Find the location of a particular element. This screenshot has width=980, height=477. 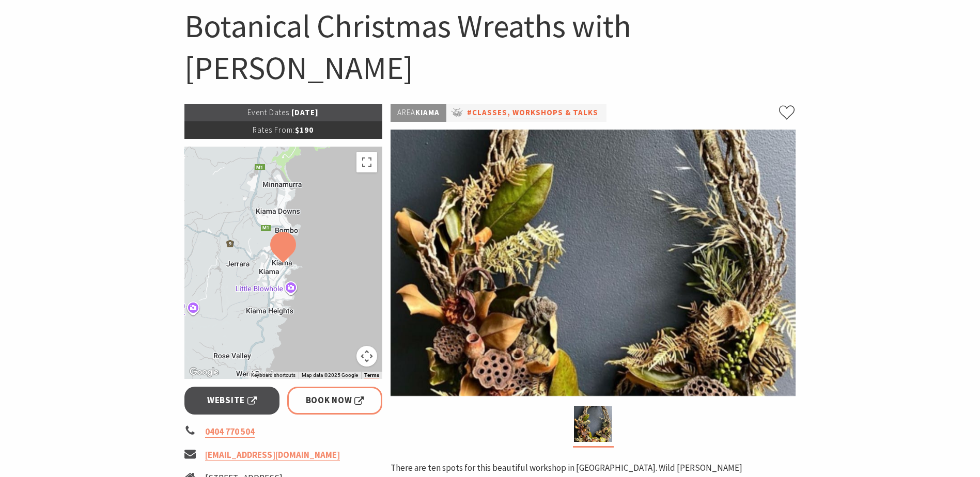

a: #Classes, Workshops & Talks is located at coordinates (532, 113).